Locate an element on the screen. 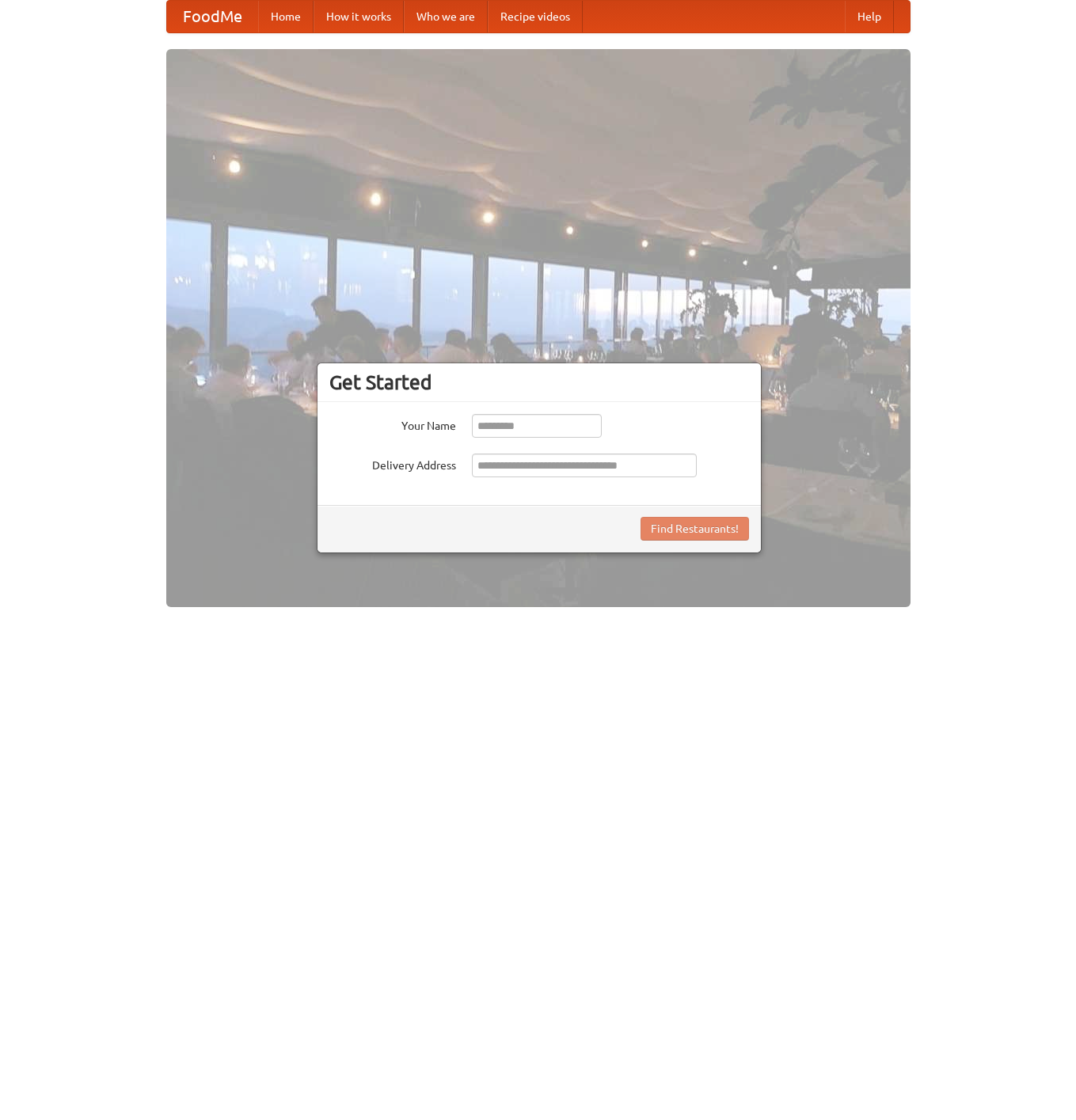 This screenshot has width=1076, height=1120. a: FoodMe is located at coordinates (212, 17).